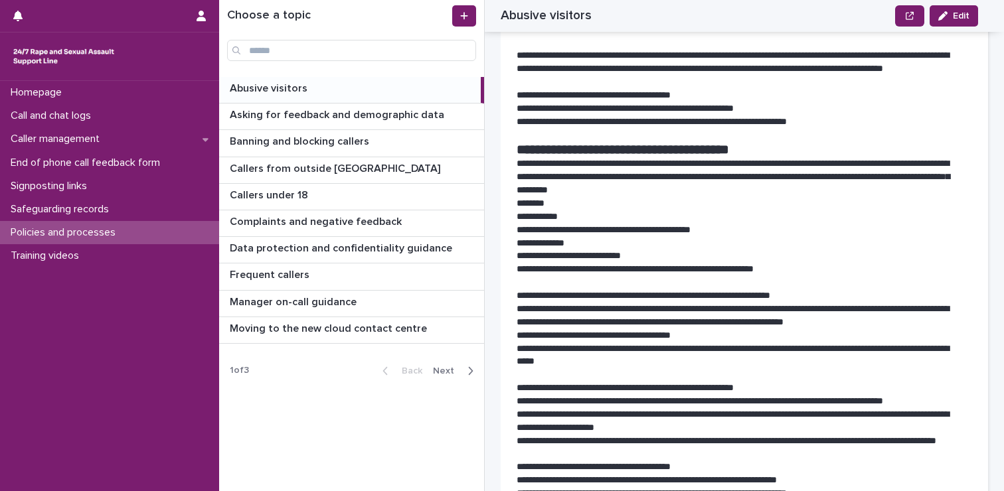  I want to click on a: Data protection and confidentiality guidanceData protection and confidentiality guidance, so click(351, 250).